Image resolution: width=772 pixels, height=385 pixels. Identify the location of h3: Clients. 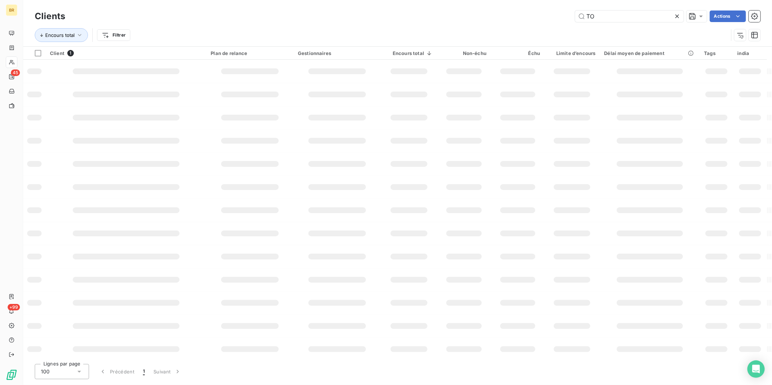
(50, 16).